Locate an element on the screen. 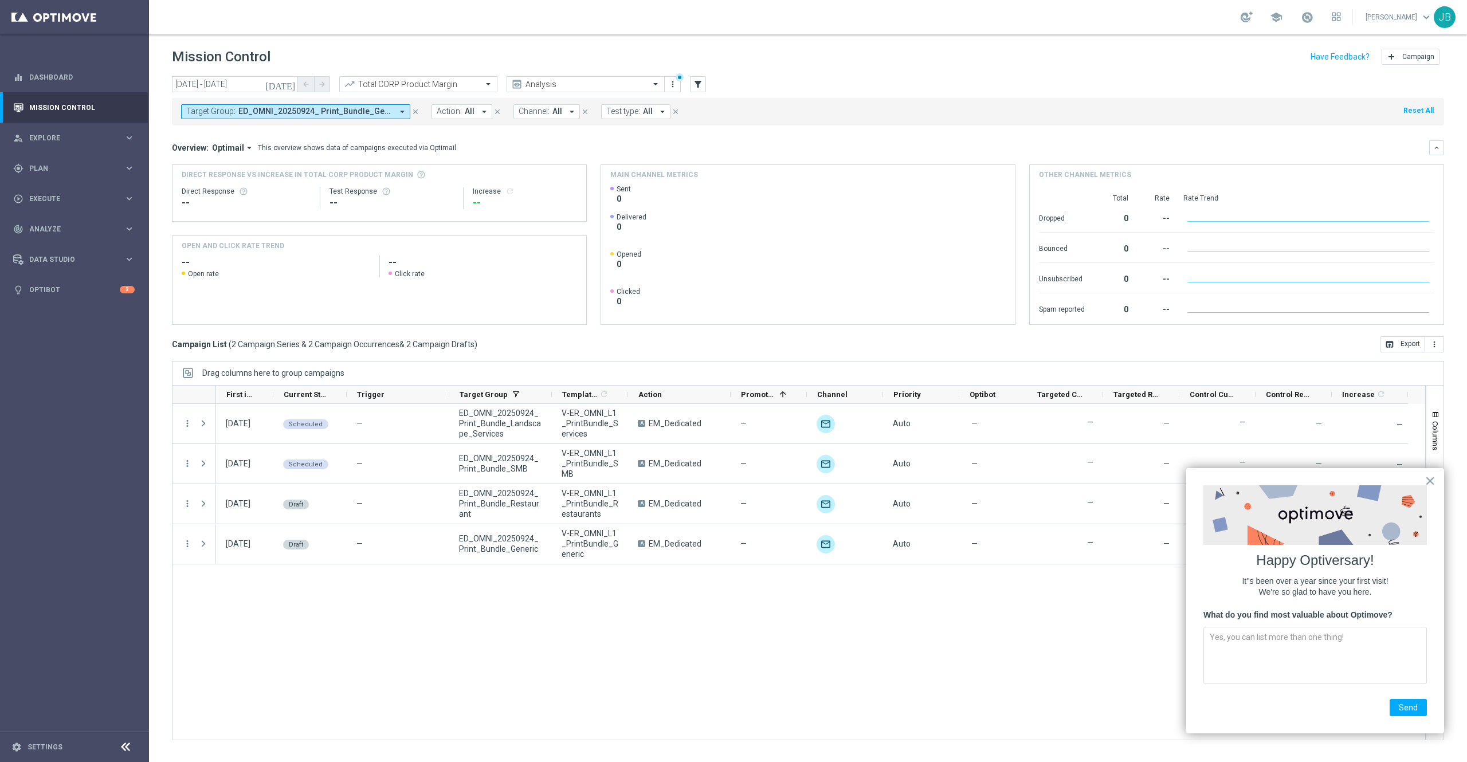 Image resolution: width=1467 pixels, height=762 pixels. span: Execute is located at coordinates (76, 199).